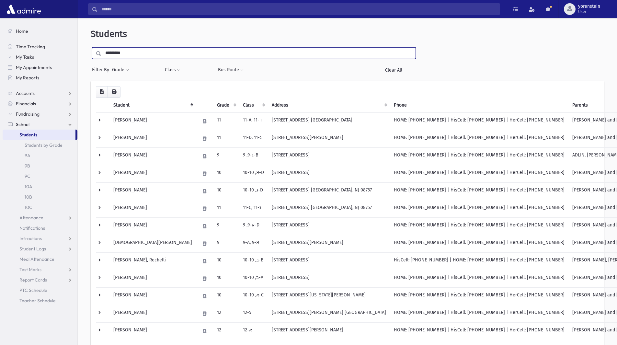 The image size is (617, 345). I want to click on th: Address: activate to sort column ascending, so click(329, 105).